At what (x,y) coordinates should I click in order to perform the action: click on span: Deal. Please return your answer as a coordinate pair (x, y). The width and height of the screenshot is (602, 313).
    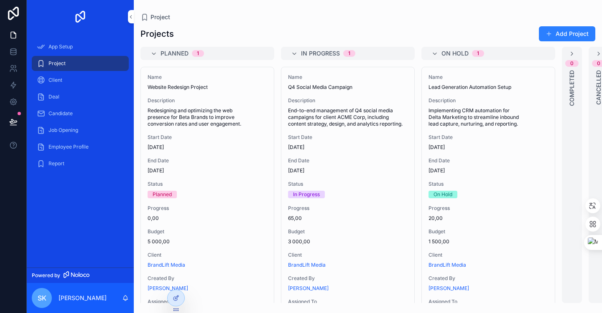
    Looking at the image, I should click on (54, 97).